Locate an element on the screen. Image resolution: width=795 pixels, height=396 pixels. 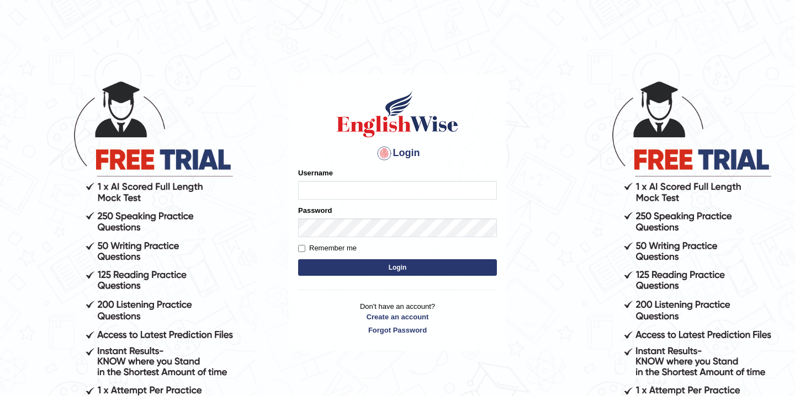
label: Remember me is located at coordinates (327, 248).